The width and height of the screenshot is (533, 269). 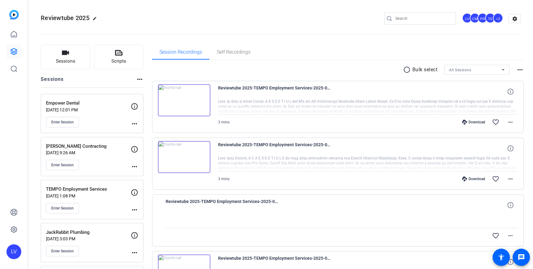 I want to click on p: Bulk select, so click(x=425, y=70).